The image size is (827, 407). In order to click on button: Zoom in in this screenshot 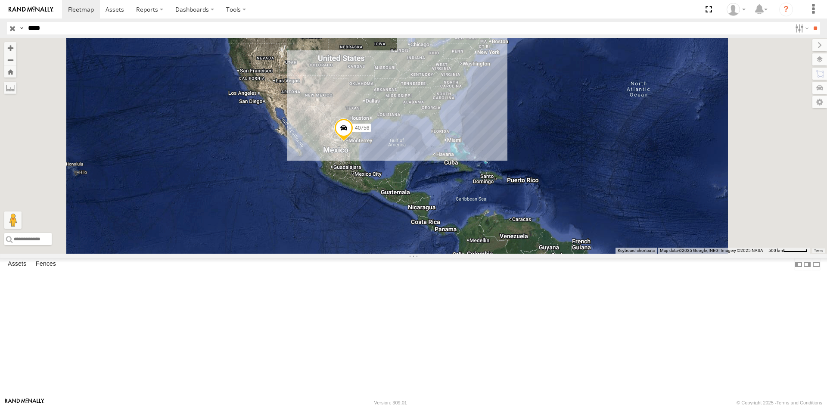, I will do `click(10, 48)`.